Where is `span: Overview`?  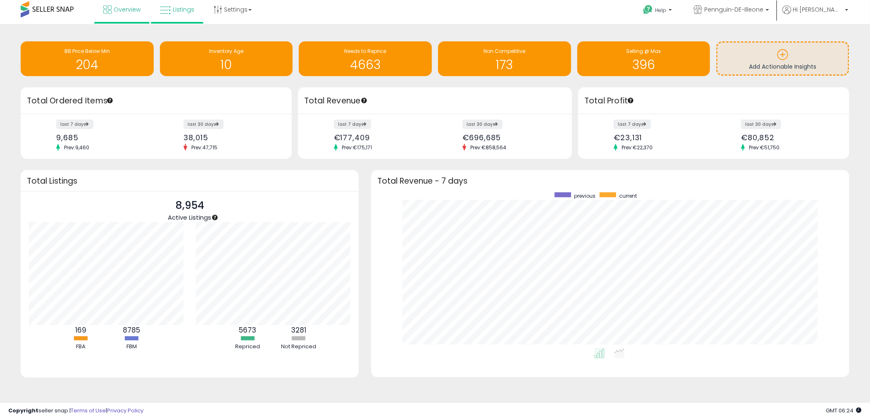
span: Overview is located at coordinates (127, 10).